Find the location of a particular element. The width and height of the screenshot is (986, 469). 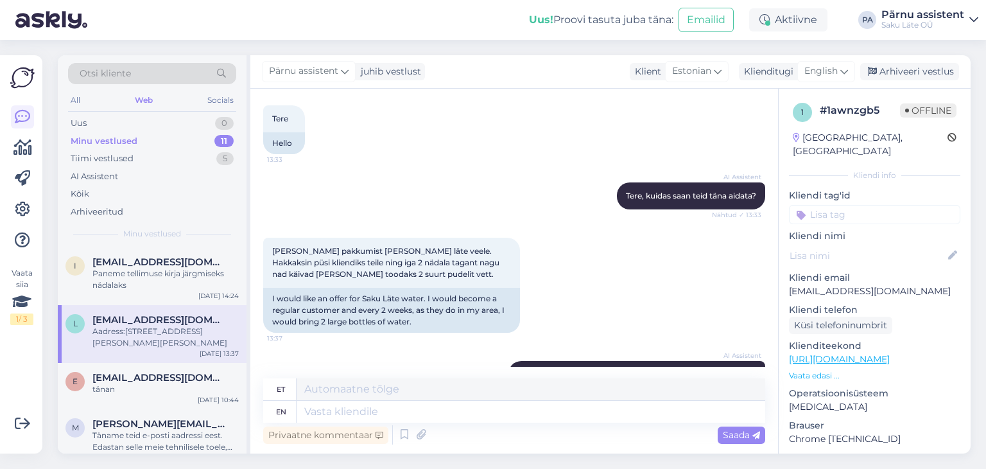

div: Küsi telefoninumbrit is located at coordinates (840, 325).